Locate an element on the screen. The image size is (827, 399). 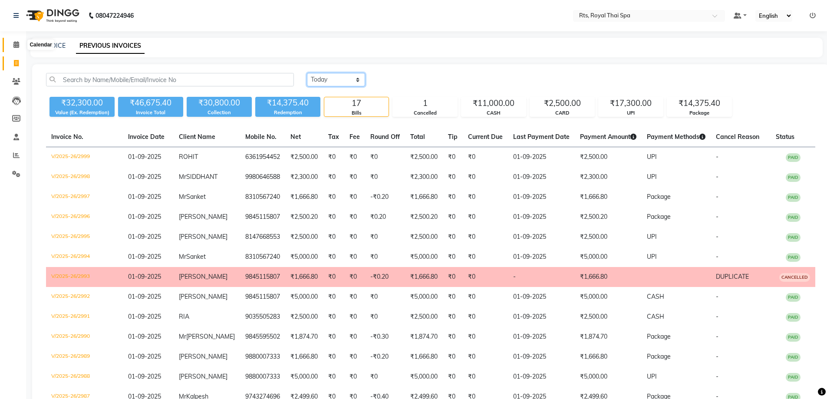
td: V/2025-26/2994 is located at coordinates (84, 257).